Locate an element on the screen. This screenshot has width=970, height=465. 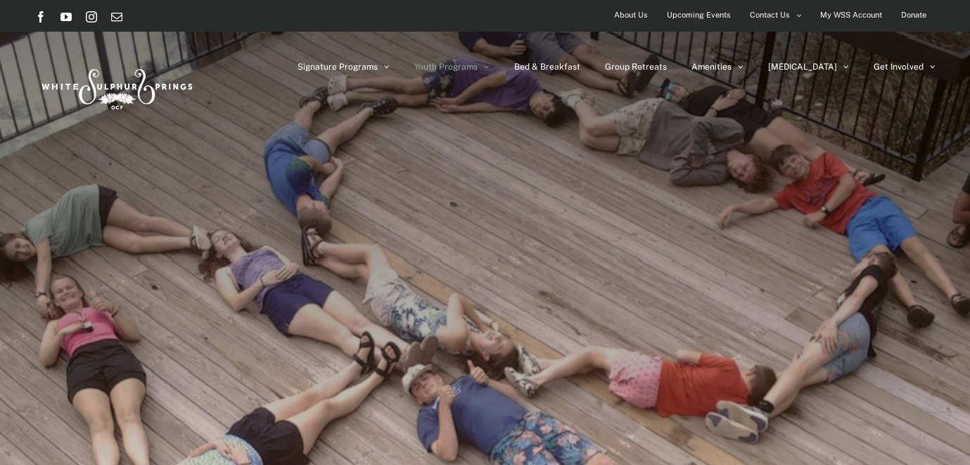
span: Bed & Breakfast is located at coordinates (547, 67).